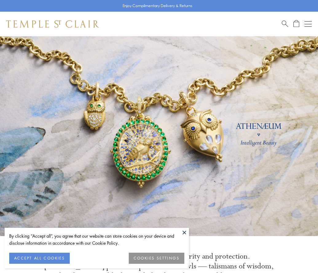 The image size is (318, 273). Describe the element at coordinates (39, 258) in the screenshot. I see `button: ACCEPT ALL COOKIES` at that location.